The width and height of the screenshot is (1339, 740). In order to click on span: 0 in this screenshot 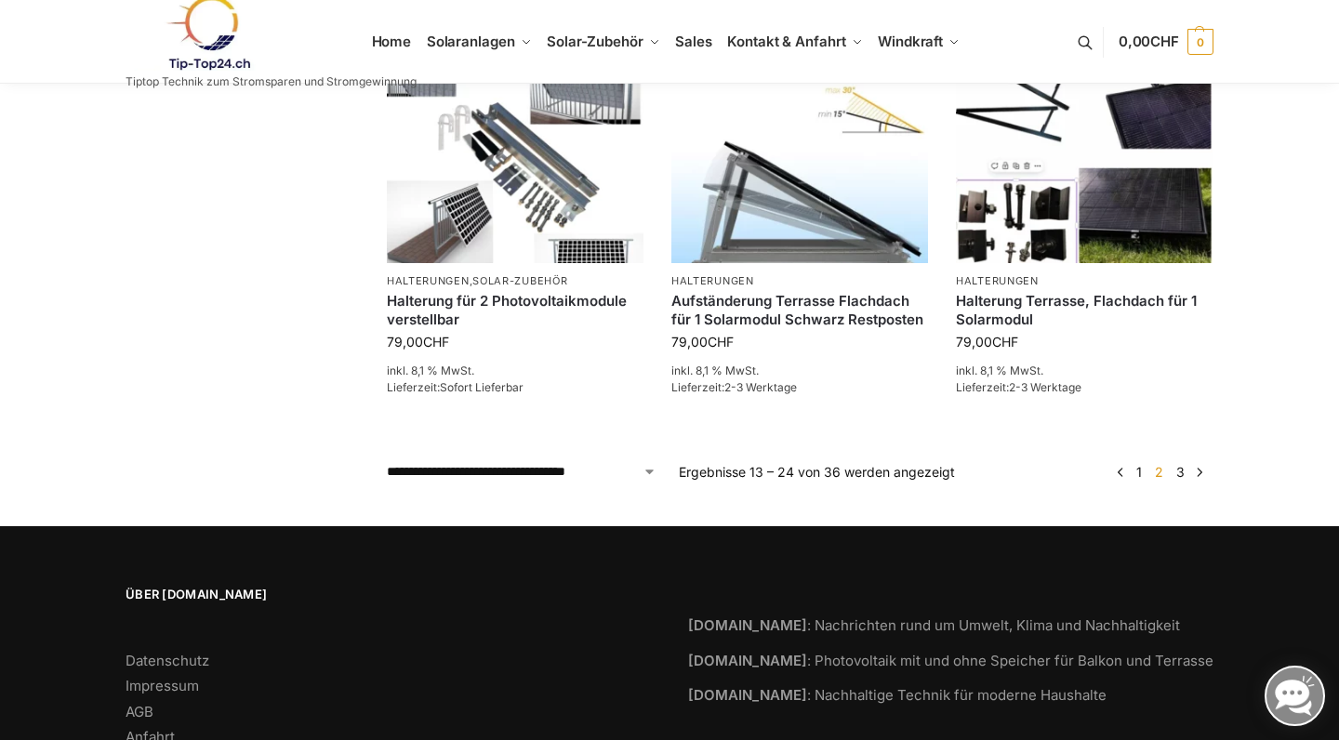, I will do `click(1201, 42)`.